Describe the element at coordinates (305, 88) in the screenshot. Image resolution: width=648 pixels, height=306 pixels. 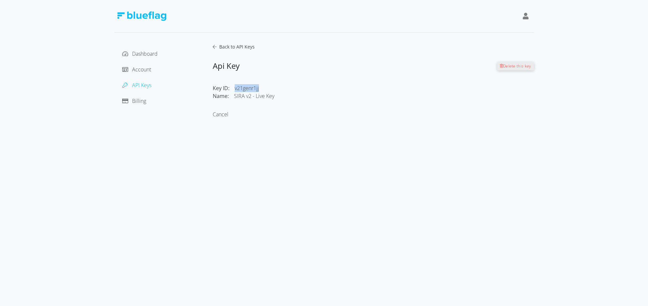
I see `div: v21genr1jj` at that location.